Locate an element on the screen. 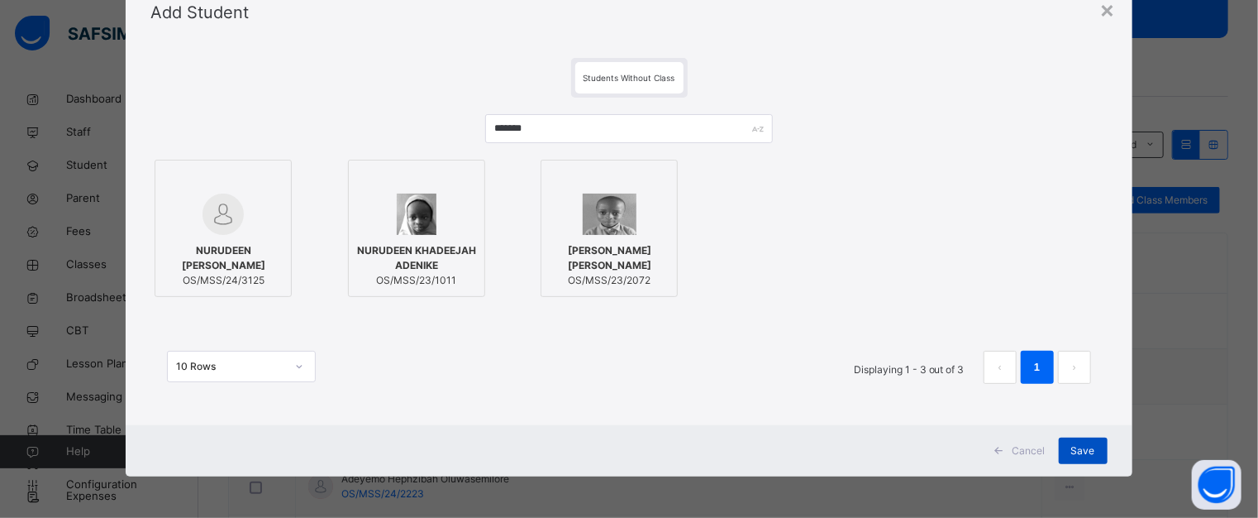  span: Save is located at coordinates (1083, 451).